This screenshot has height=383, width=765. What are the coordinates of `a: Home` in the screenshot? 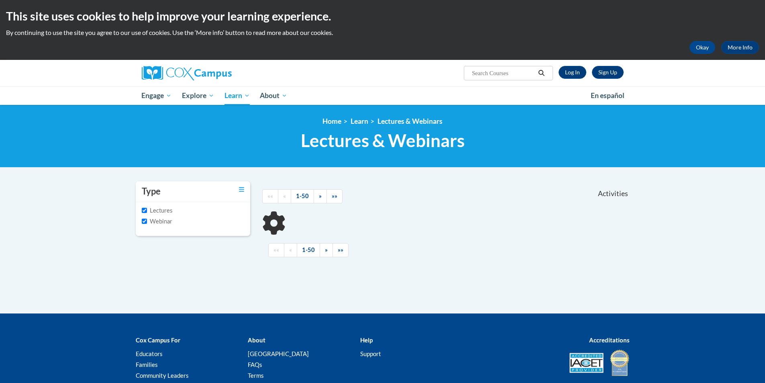 It's located at (332, 121).